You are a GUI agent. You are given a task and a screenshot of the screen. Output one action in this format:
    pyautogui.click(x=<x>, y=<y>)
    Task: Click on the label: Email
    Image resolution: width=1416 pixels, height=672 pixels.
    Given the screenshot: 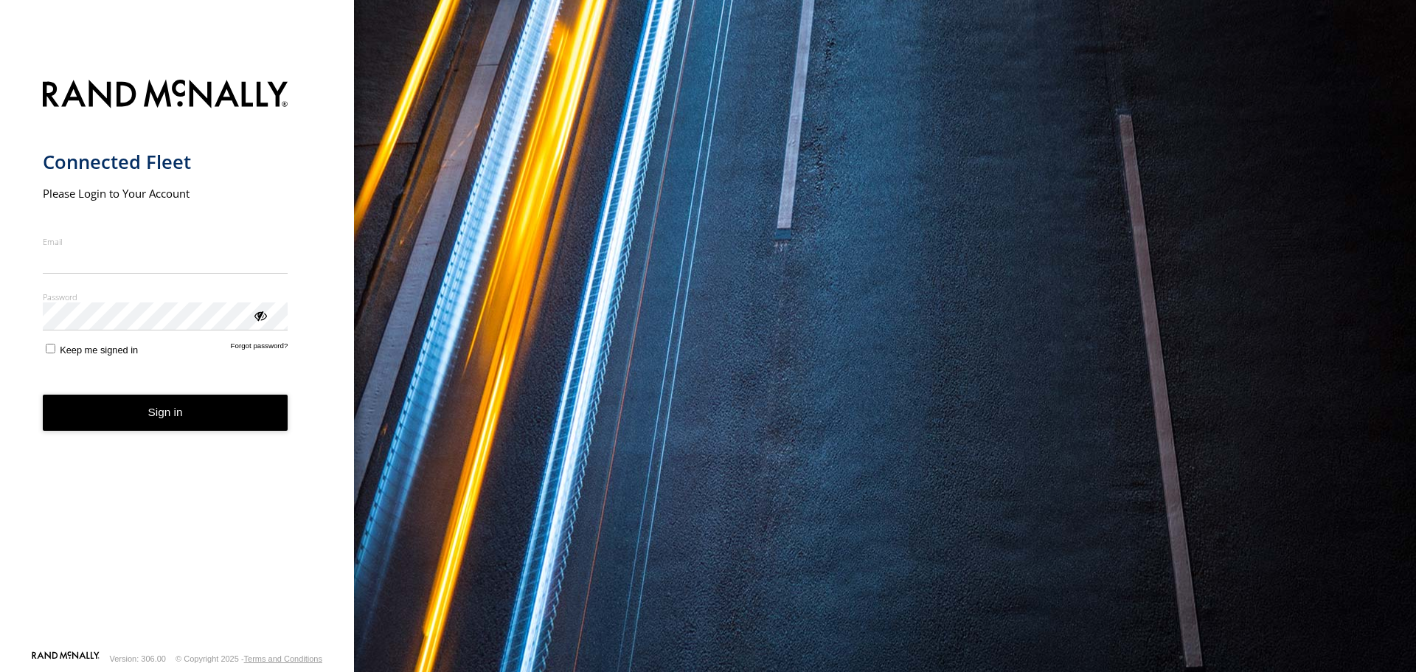 What is the action you would take?
    pyautogui.click(x=165, y=241)
    